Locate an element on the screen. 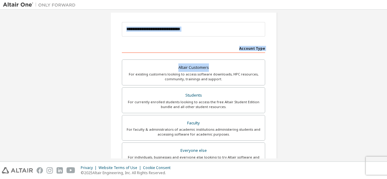  div: Students is located at coordinates (194, 96).